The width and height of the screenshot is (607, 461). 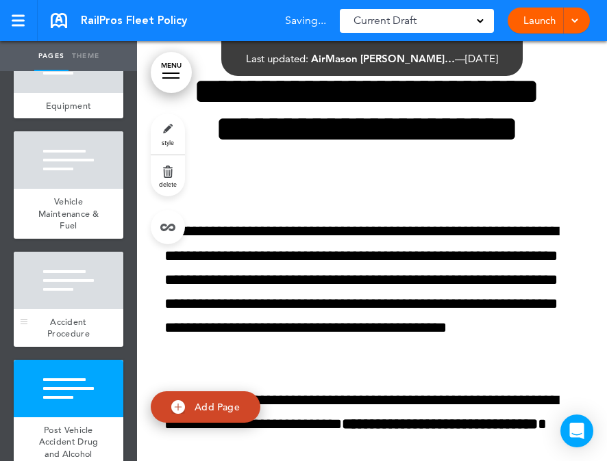 I want to click on a: delete, so click(x=168, y=176).